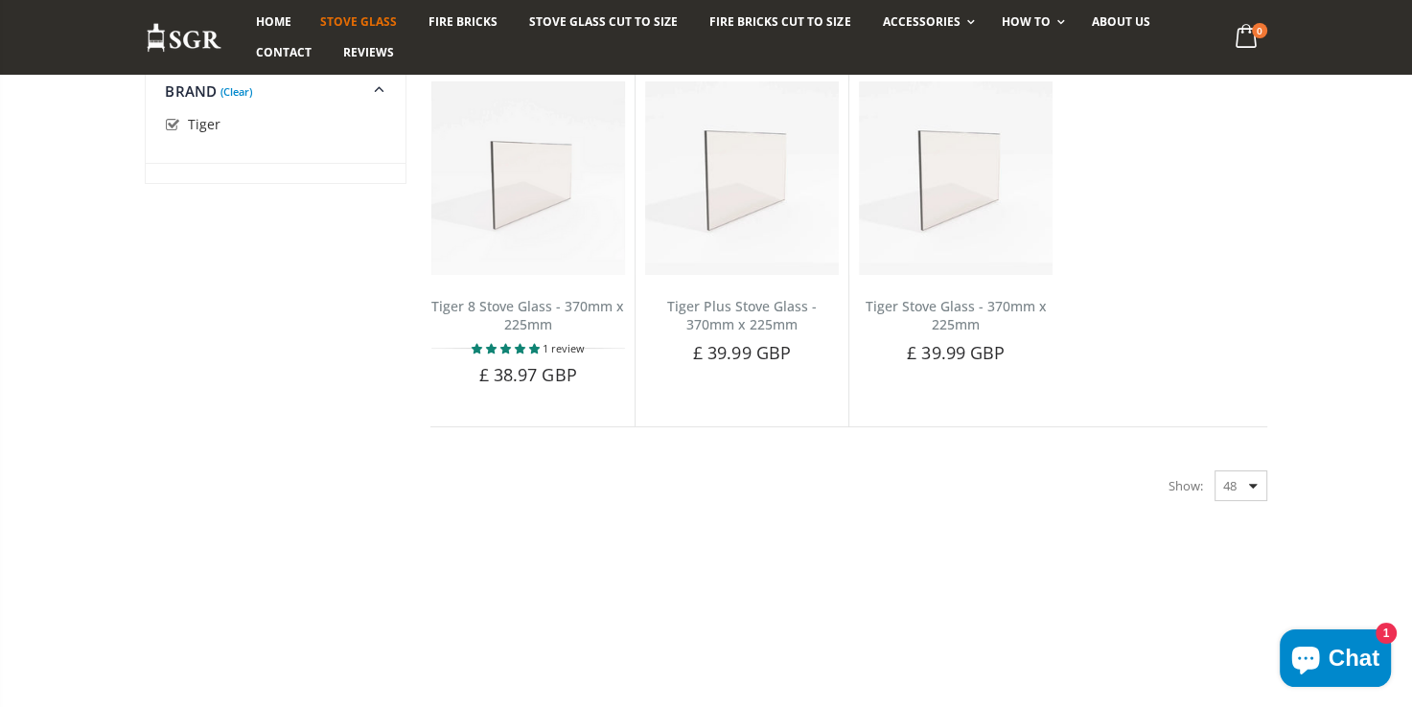 The height and width of the screenshot is (707, 1412). I want to click on span: Stove Glass Cut To Size, so click(603, 21).